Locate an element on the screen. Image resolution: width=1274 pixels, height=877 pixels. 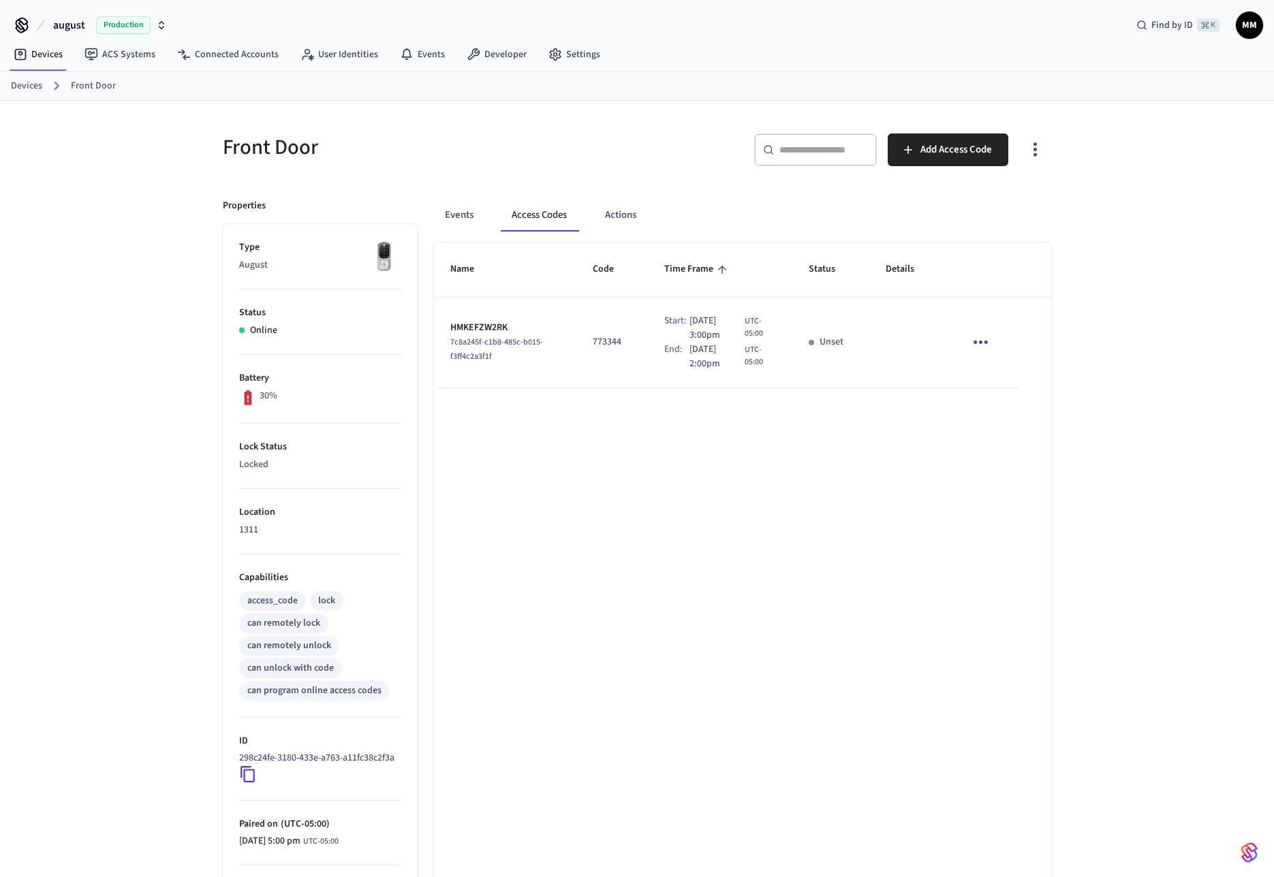
a: Front Door is located at coordinates (93, 86).